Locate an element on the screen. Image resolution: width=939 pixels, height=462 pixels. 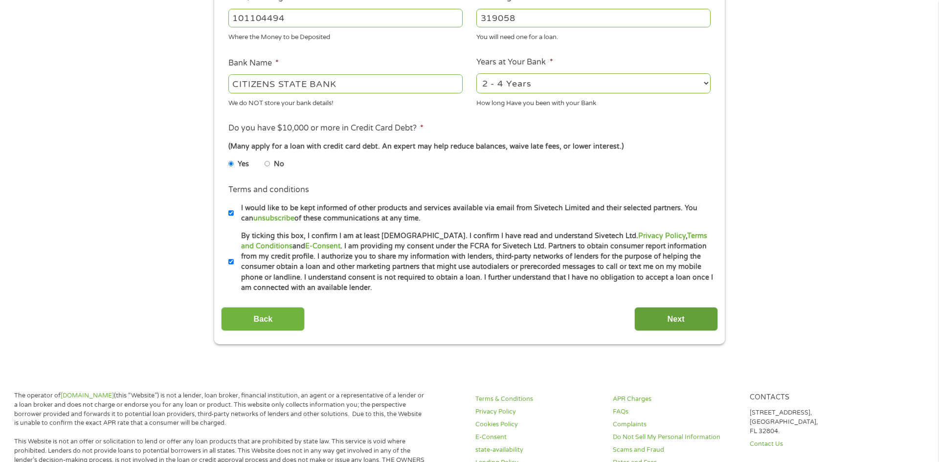
div: We do NOT store your bank details! is located at coordinates (345, 101).